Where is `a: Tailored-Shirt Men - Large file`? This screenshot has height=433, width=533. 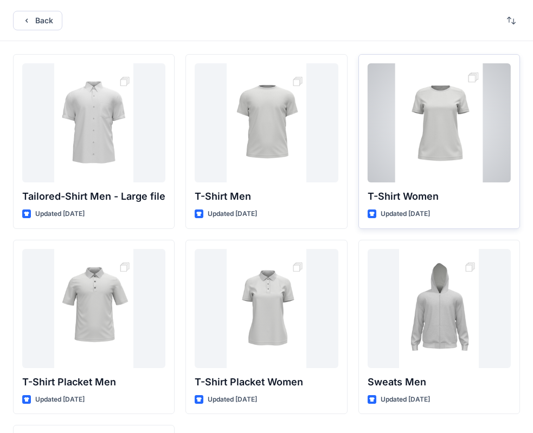
a: Tailored-Shirt Men - Large file is located at coordinates (94, 123).